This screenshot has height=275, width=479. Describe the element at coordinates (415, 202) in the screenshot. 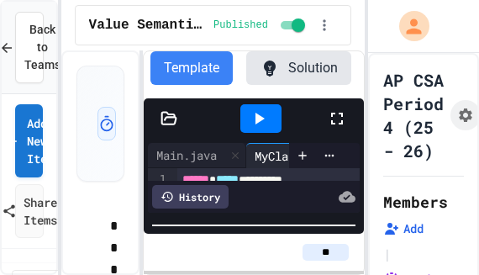

I see `h2: Members` at that location.